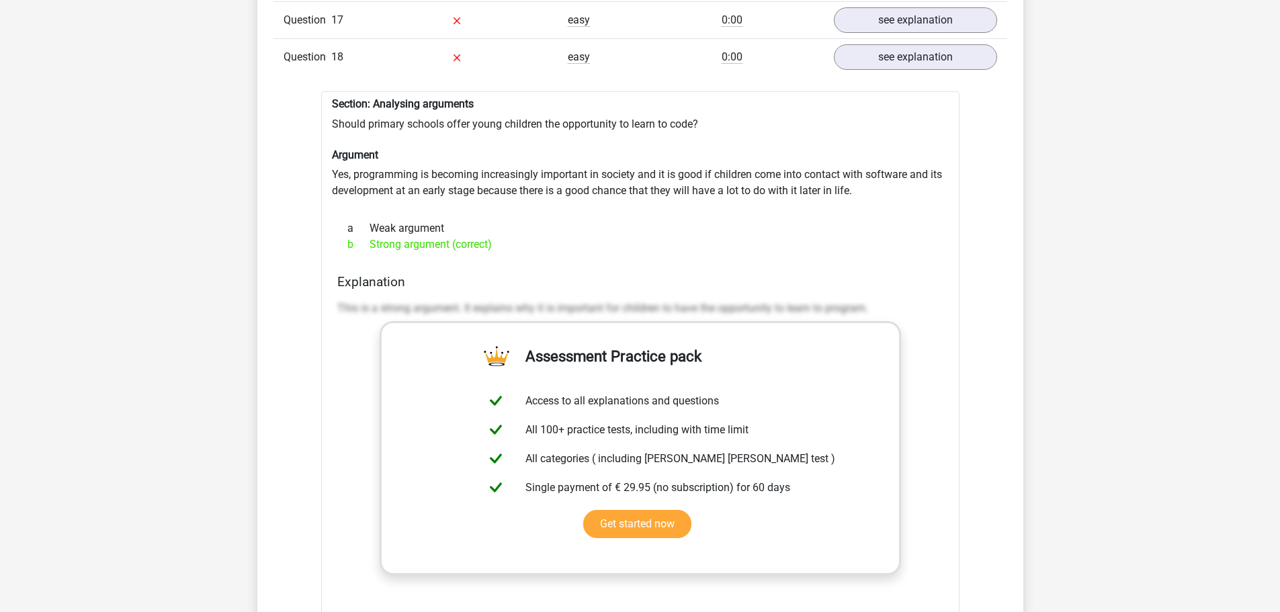 The width and height of the screenshot is (1280, 612). I want to click on p: This is a strong argument. It explains why it is important for children to have the opportunity t..., so click(640, 308).